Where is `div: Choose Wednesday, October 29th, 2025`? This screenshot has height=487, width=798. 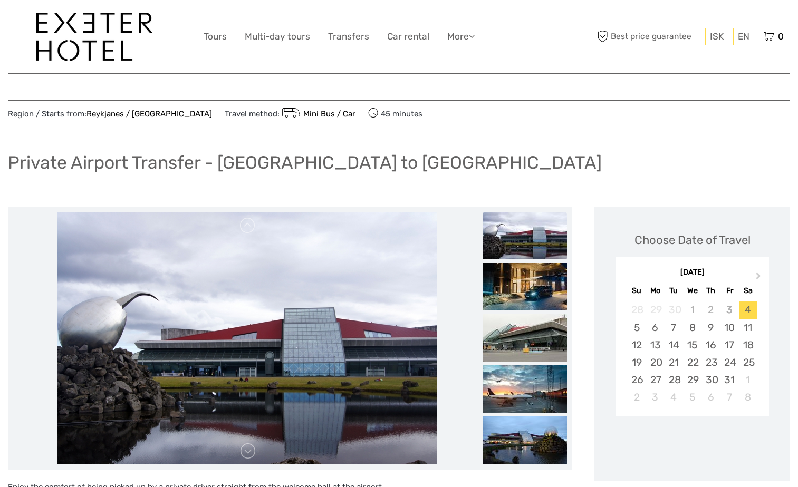 div: Choose Wednesday, October 29th, 2025 is located at coordinates (692, 380).